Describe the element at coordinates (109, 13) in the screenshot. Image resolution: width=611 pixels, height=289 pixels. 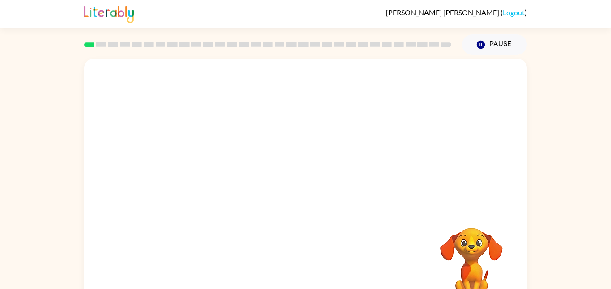
I see `img: Literably` at that location.